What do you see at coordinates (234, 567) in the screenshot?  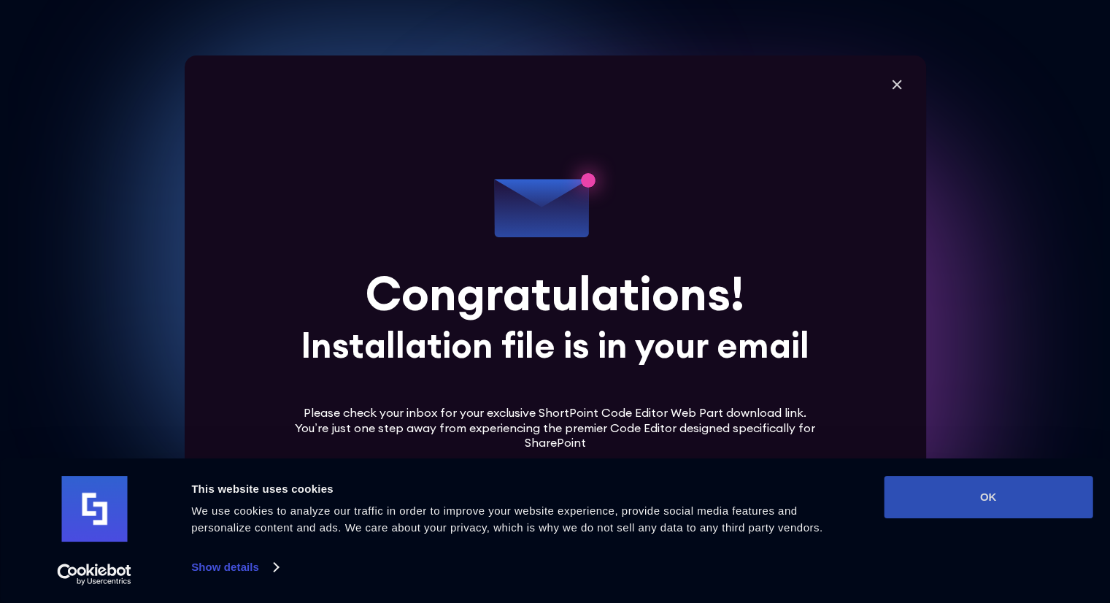 I see `a: Show details` at bounding box center [234, 567].